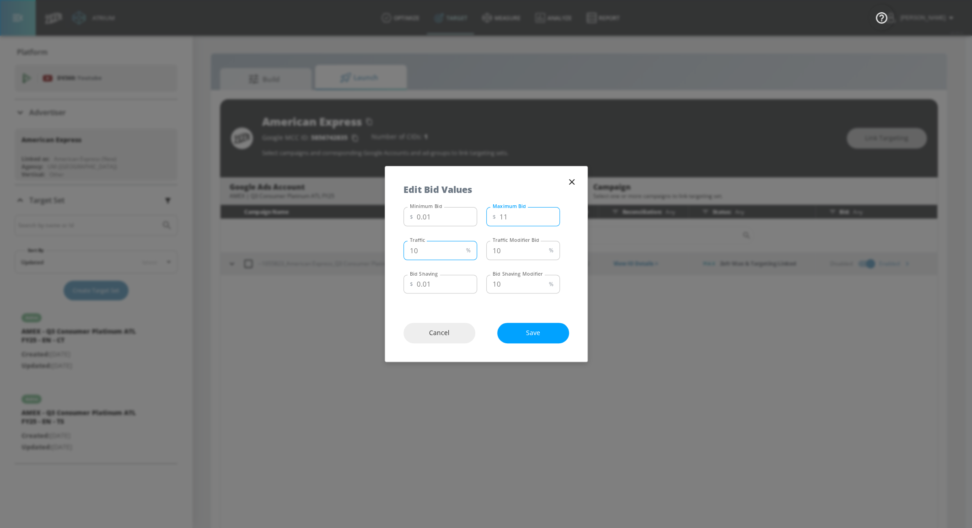 This screenshot has width=972, height=528. I want to click on button: Open Resource Center, so click(882, 17).